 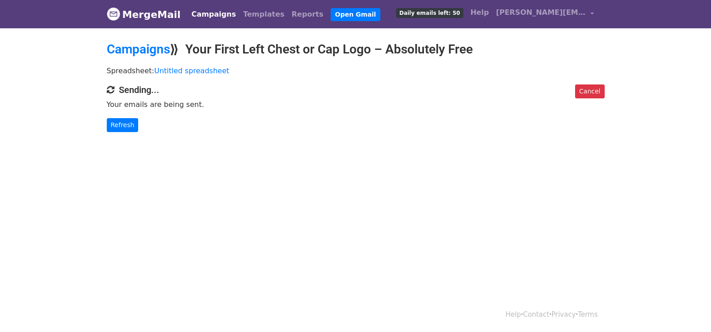 What do you see at coordinates (356, 104) in the screenshot?
I see `p: Your emails are being sent.` at bounding box center [356, 104].